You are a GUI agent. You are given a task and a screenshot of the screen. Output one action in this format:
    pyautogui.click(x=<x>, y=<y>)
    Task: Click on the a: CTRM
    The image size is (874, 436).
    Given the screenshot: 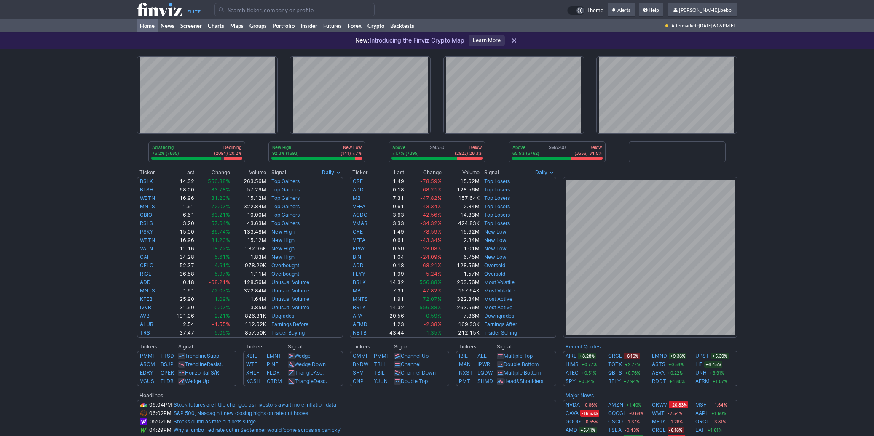 What is the action you would take?
    pyautogui.click(x=274, y=381)
    